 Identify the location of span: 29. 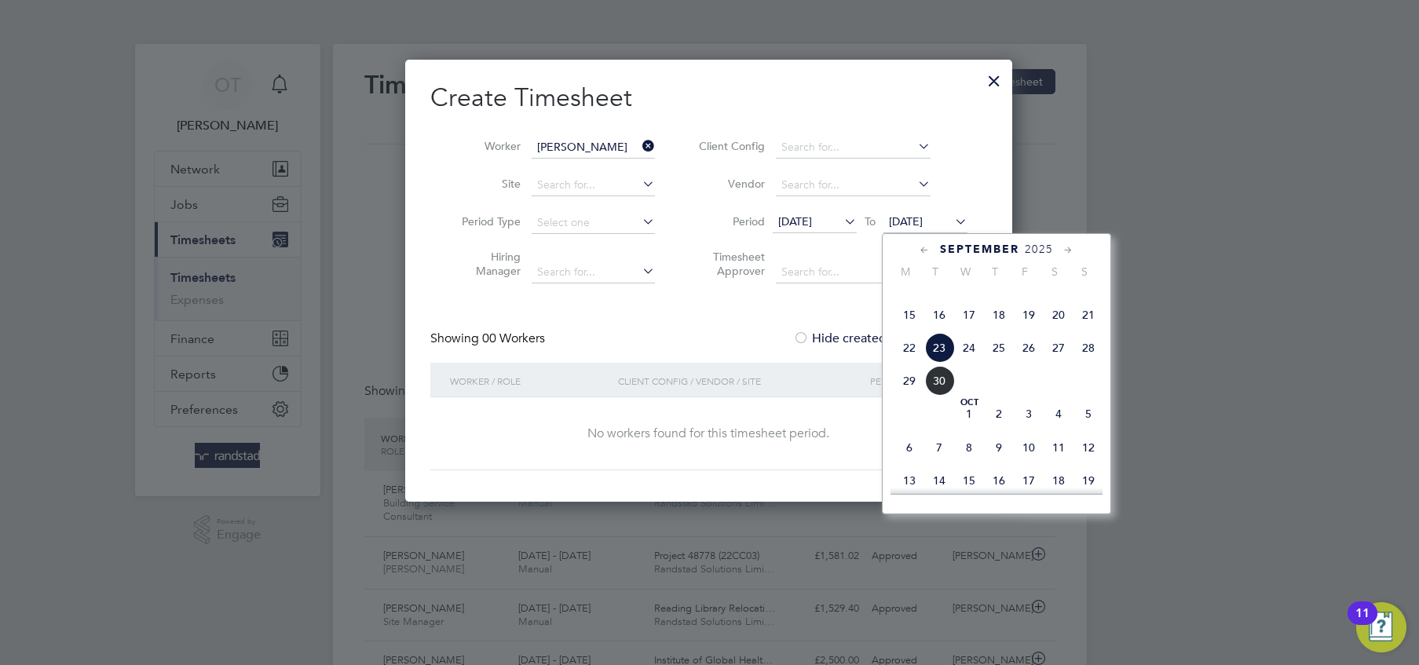
(909, 381).